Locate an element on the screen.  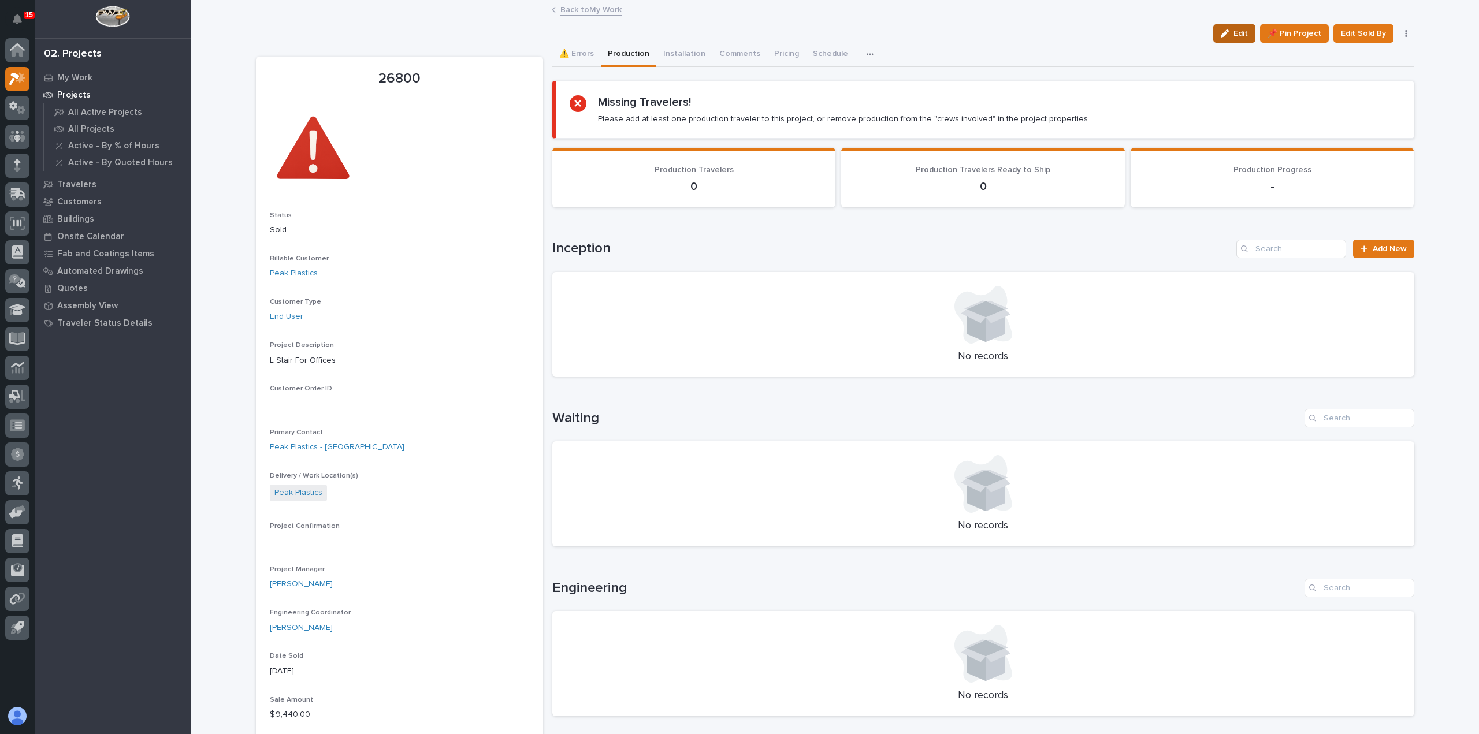
h1: Engineering is located at coordinates (926, 588).